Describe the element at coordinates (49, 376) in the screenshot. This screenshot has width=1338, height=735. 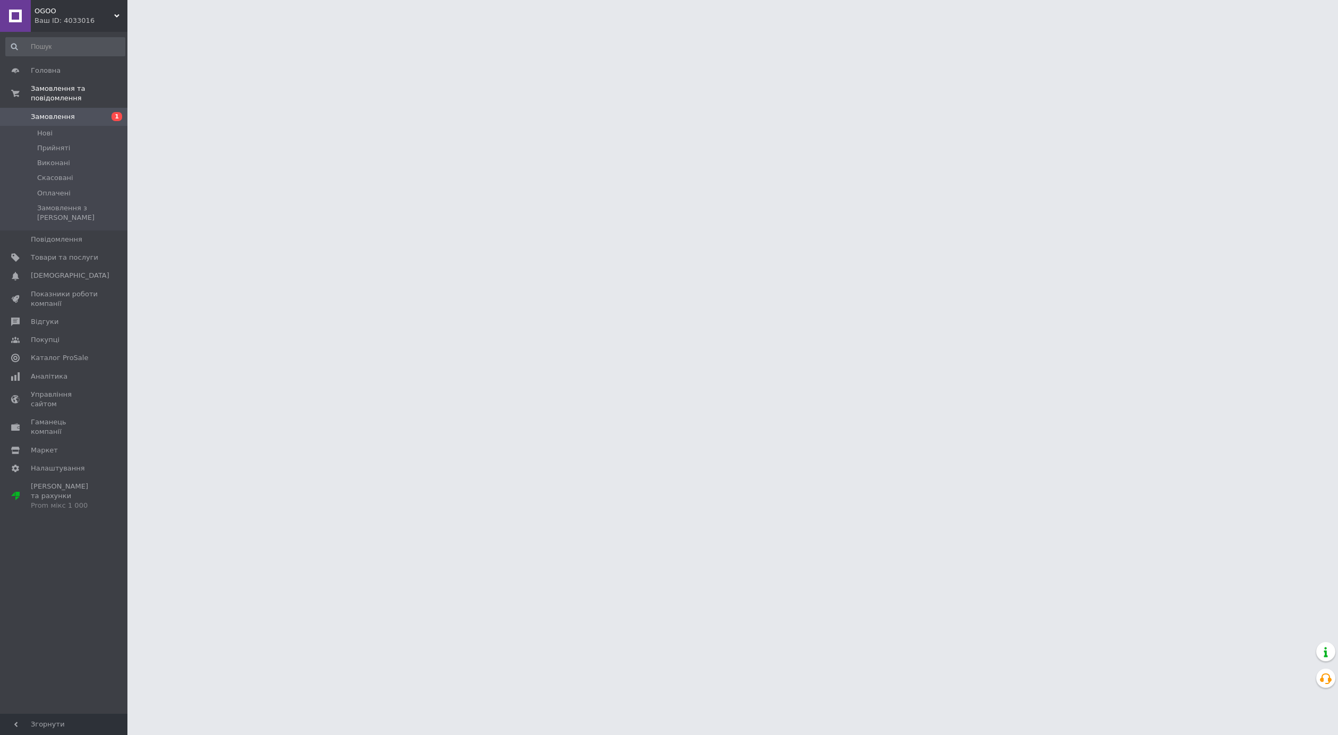
I see `span: Аналітика` at that location.